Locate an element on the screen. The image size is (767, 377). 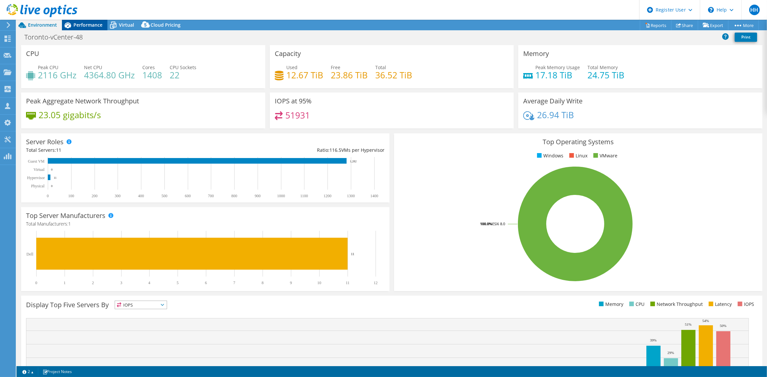
h4: 26.94 TiB is located at coordinates (556, 115).